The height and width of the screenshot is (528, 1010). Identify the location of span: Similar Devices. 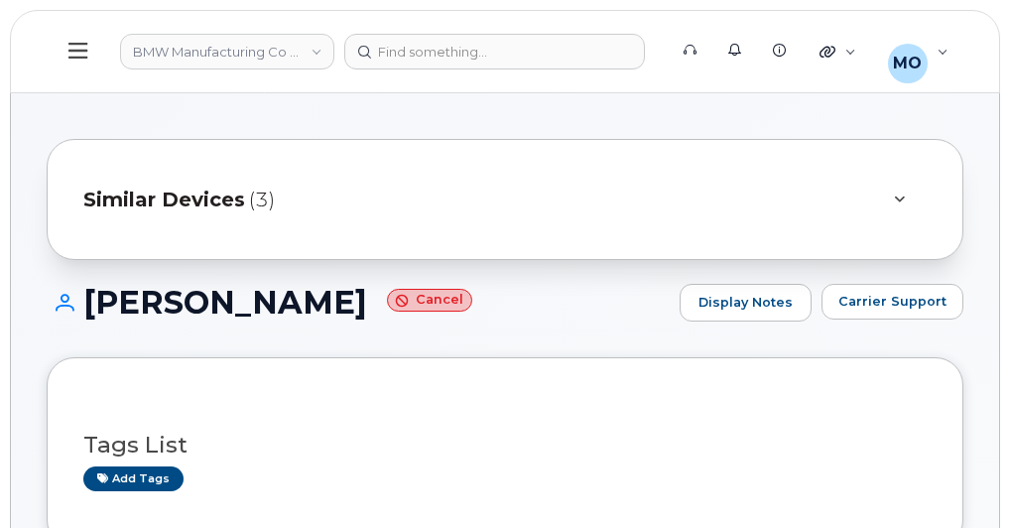
(164, 199).